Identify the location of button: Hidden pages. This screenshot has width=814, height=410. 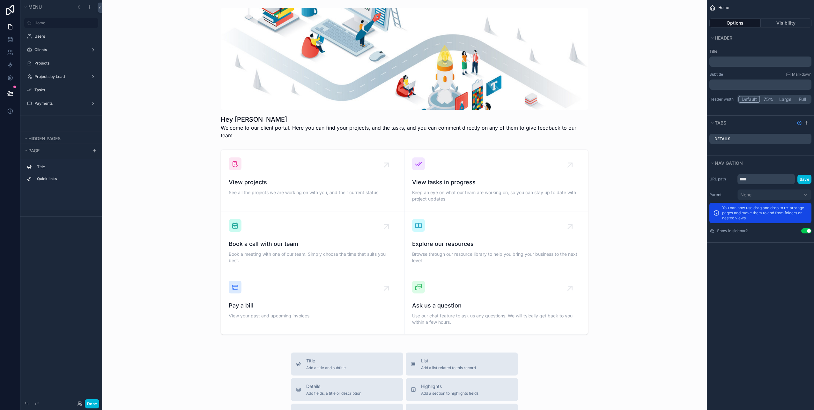
(59, 138).